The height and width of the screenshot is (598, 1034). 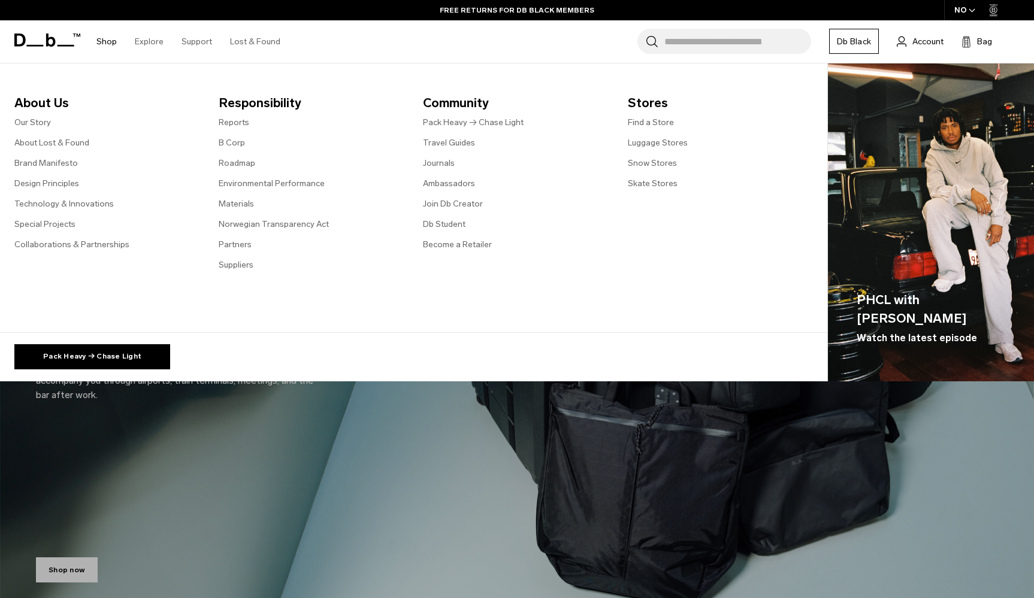 I want to click on a: About Lost & Found, so click(x=52, y=143).